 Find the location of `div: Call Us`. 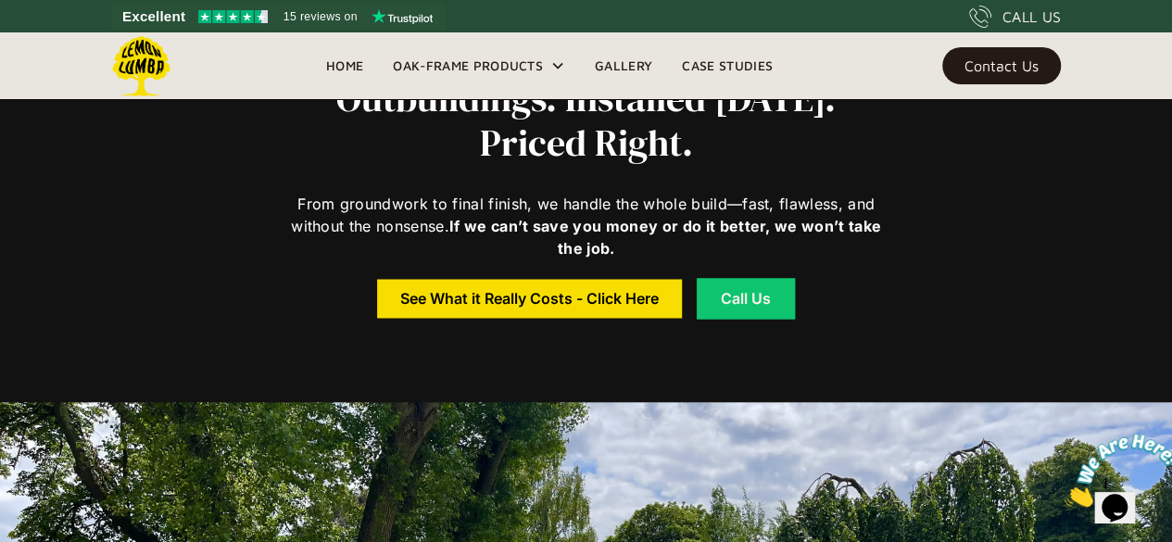

div: Call Us is located at coordinates (746, 298).